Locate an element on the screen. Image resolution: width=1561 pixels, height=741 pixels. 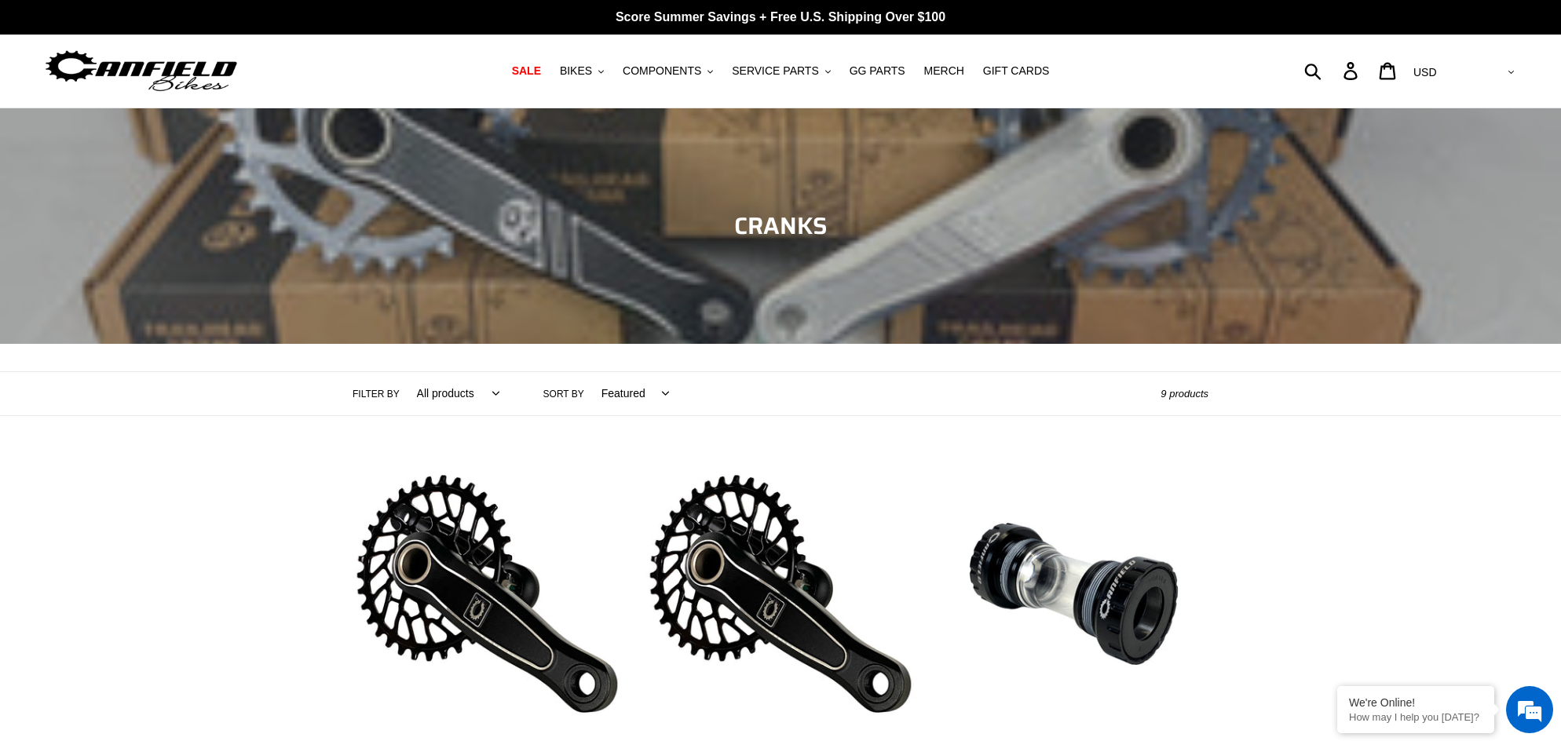
a: GIFT CARDS is located at coordinates (1016, 71).